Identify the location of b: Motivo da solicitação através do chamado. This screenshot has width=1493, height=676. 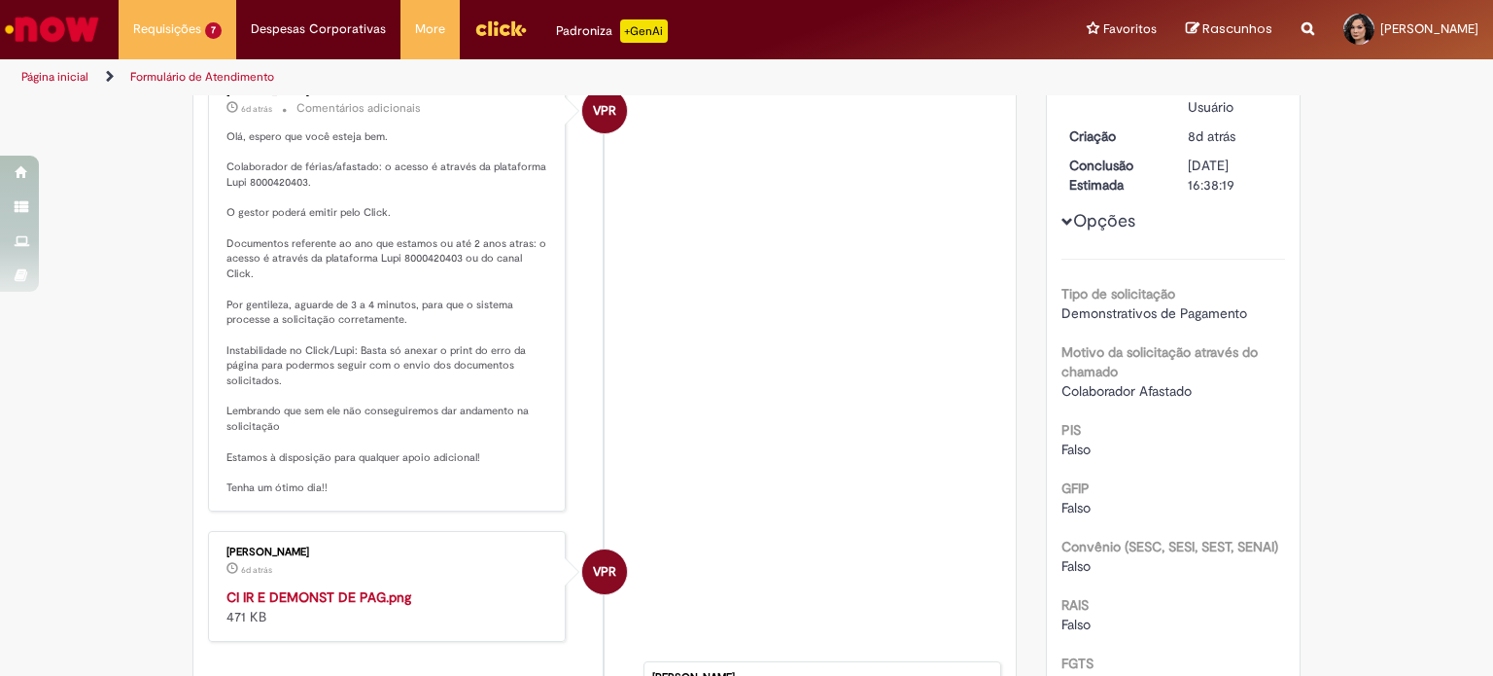
(1160, 362).